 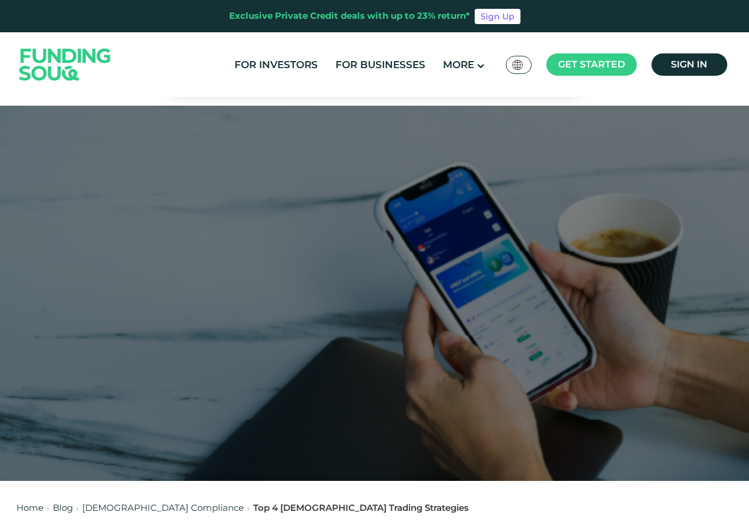 What do you see at coordinates (458, 65) in the screenshot?
I see `span: More` at bounding box center [458, 65].